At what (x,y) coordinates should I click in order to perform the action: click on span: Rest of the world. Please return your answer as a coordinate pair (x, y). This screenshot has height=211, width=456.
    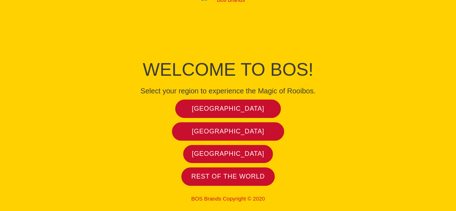
    Looking at the image, I should click on (228, 176).